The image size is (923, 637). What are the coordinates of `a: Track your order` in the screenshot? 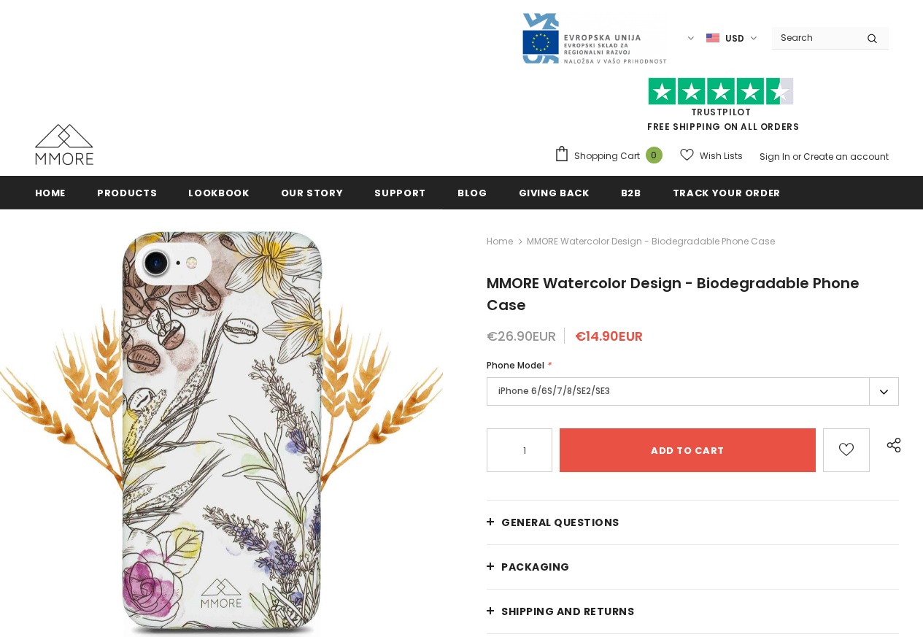 It's located at (727, 192).